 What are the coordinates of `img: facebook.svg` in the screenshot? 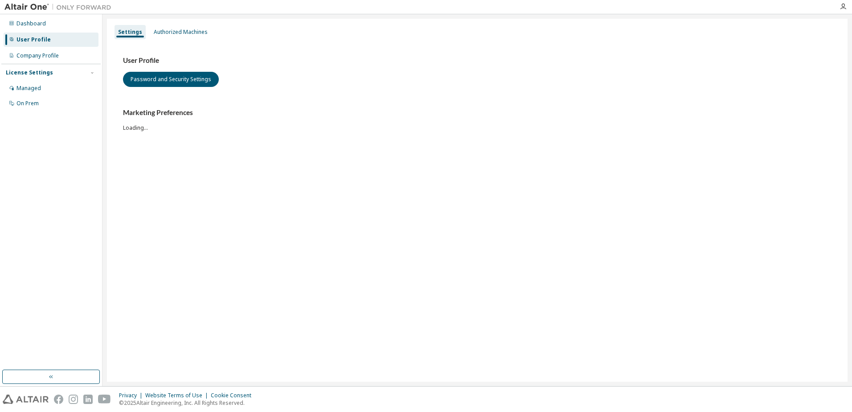 It's located at (58, 399).